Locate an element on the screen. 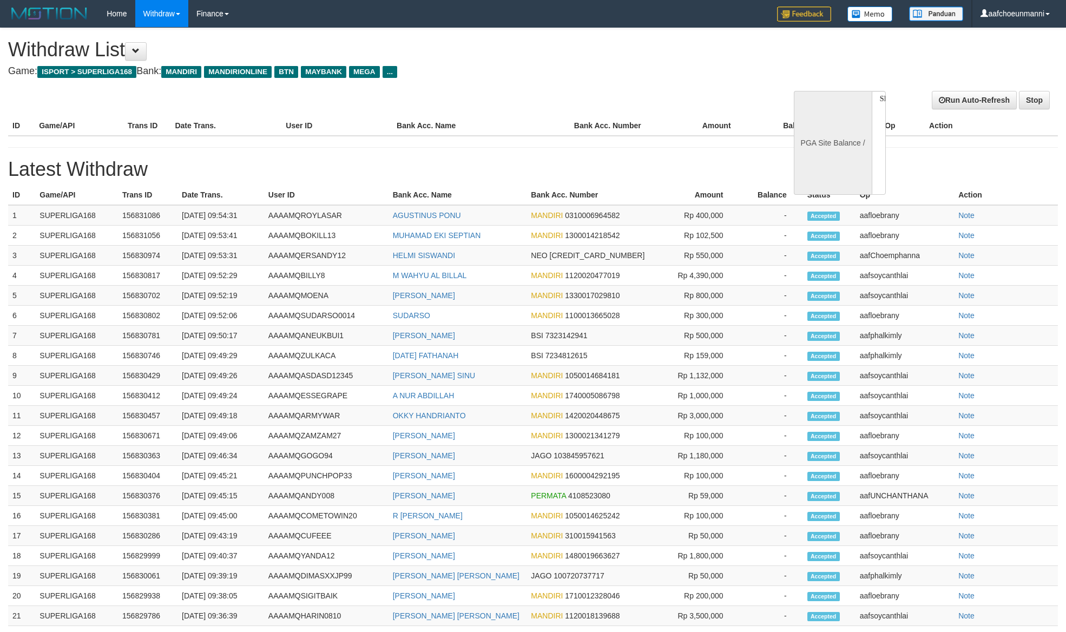  h1: Withdraw List is located at coordinates (354, 50).